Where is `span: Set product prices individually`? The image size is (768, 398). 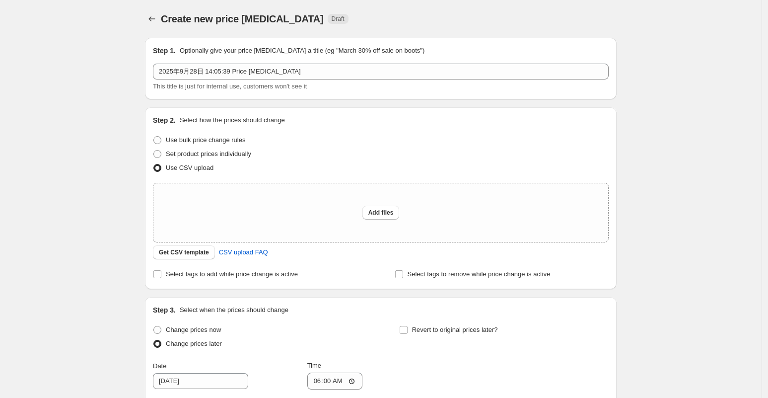 span: Set product prices individually is located at coordinates (209, 153).